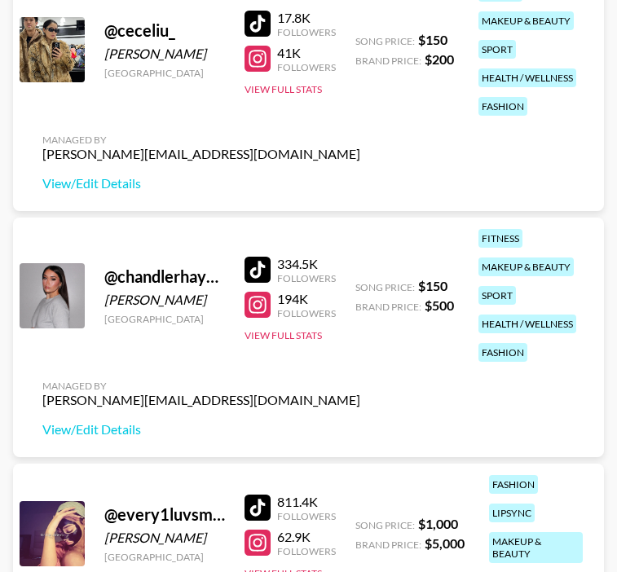 This screenshot has width=617, height=572. Describe the element at coordinates (165, 30) in the screenshot. I see `div: @ ceceliu_` at that location.